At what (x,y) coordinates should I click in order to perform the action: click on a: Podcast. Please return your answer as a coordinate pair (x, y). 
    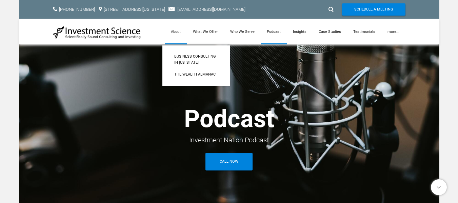
    Looking at the image, I should click on (274, 32).